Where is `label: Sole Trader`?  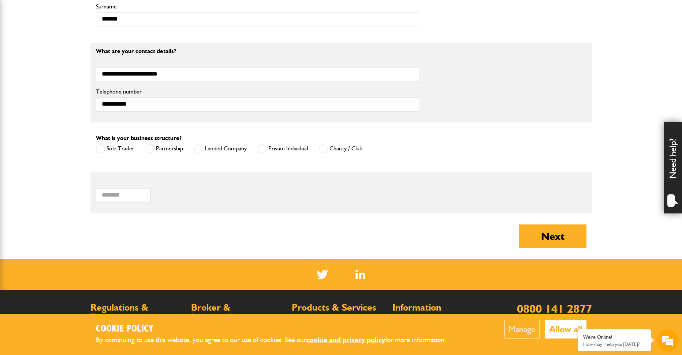 label: Sole Trader is located at coordinates (115, 148).